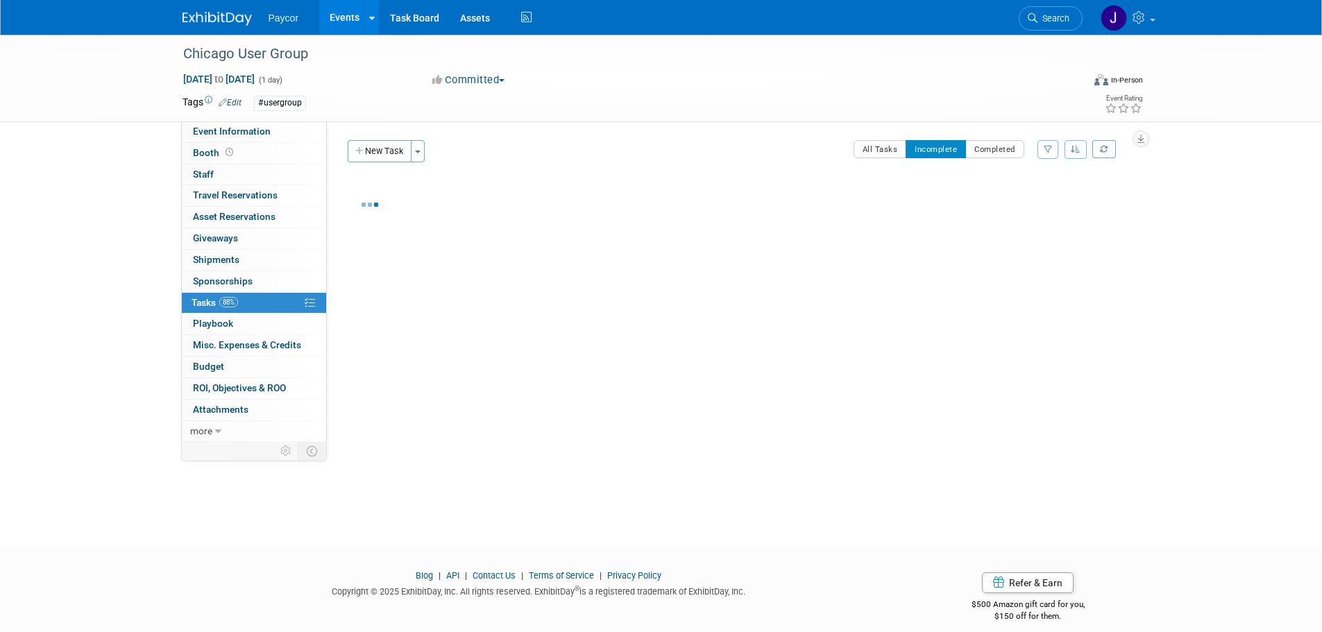 This screenshot has height=632, width=1322. Describe the element at coordinates (208, 366) in the screenshot. I see `span: Budget` at that location.